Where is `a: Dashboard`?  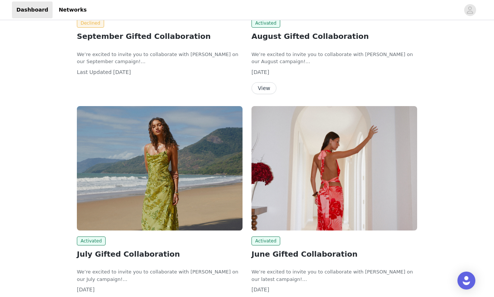
a: Dashboard is located at coordinates (32, 10).